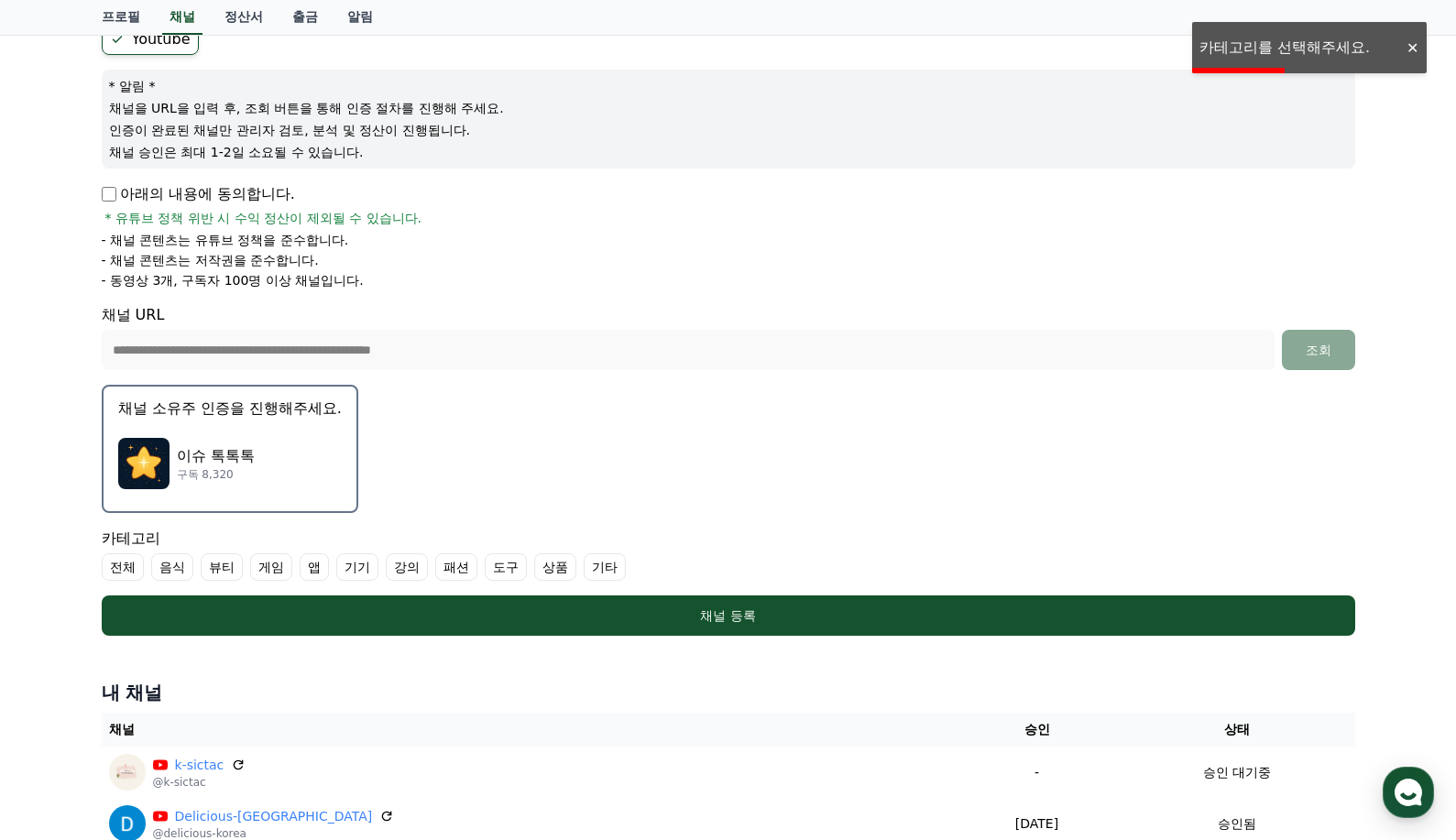 This screenshot has height=840, width=1456. I want to click on p: 아래의 내용에 동의합니다., so click(198, 194).